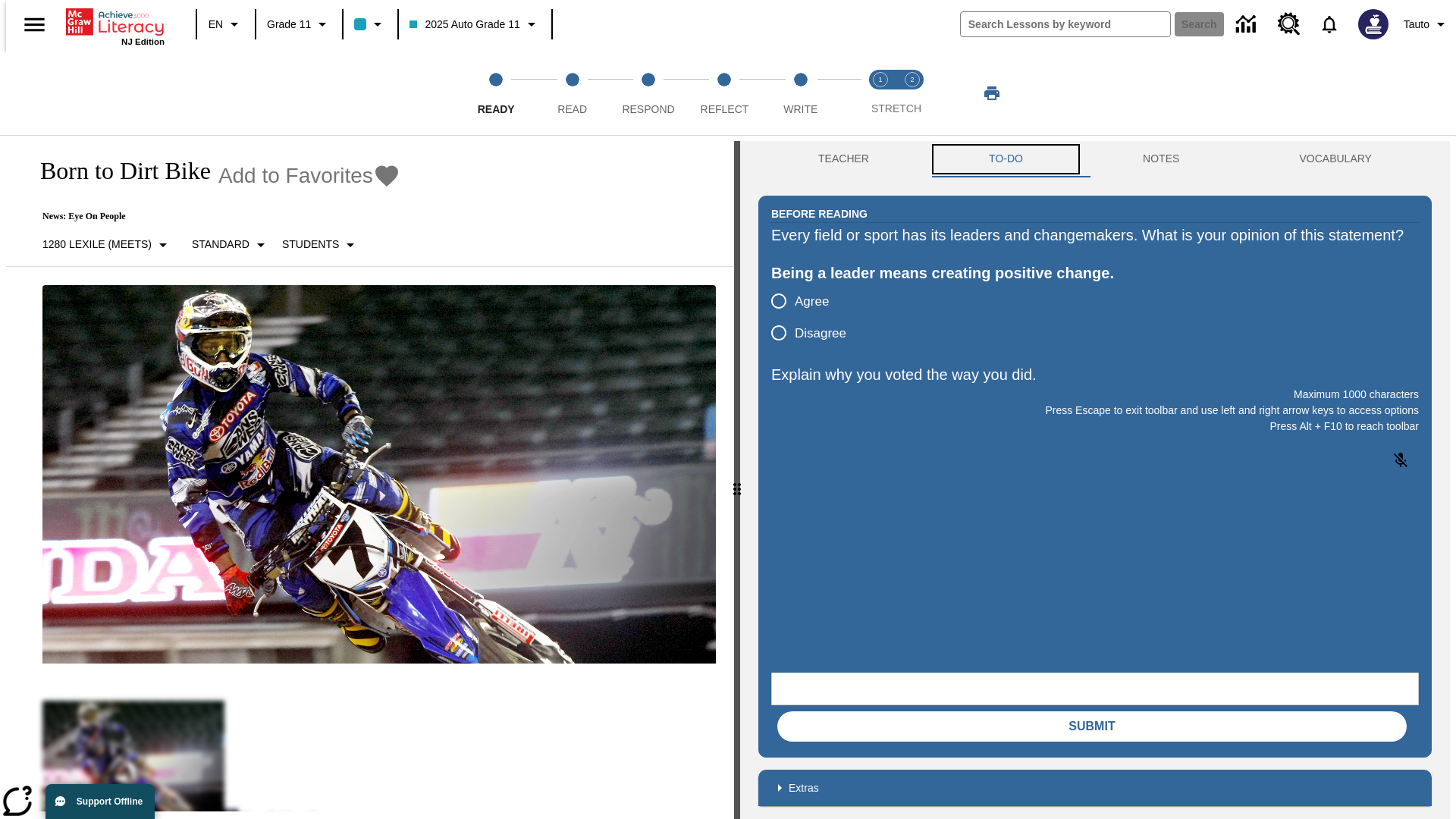 The image size is (1456, 819). I want to click on div: activity, so click(1095, 480).